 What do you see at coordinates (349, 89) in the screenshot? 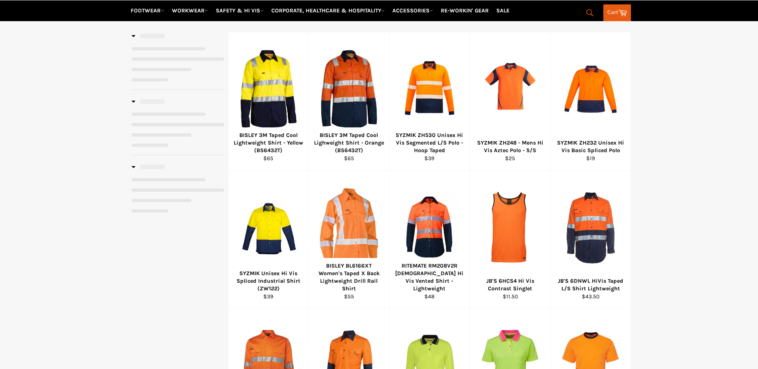
I see `img: BISLEY BS6432T 3M Taped Cool Lighweight Shirt - Orange - Workin' Gear` at bounding box center [349, 89].